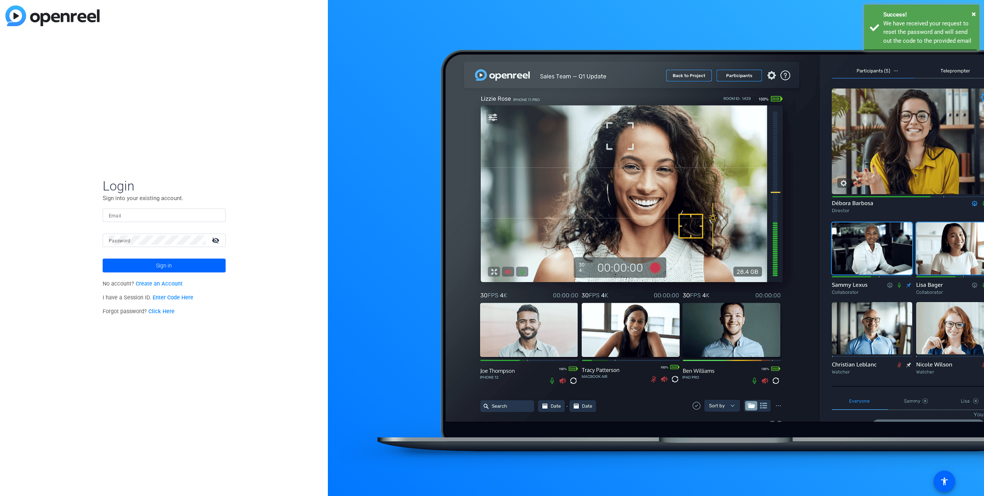  I want to click on a: Create an Account, so click(159, 283).